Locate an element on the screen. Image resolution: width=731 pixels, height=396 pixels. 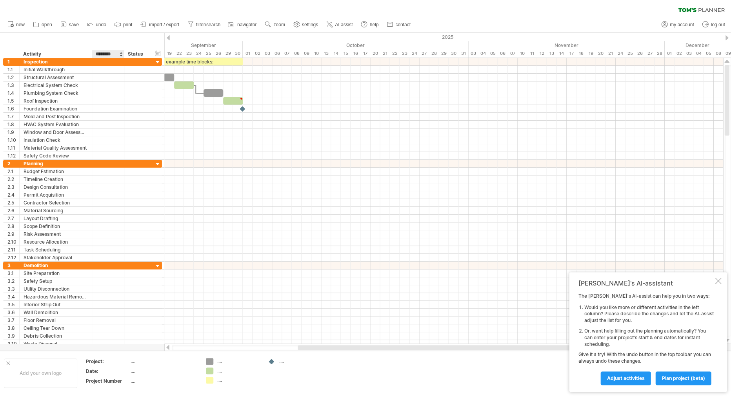
span: settings is located at coordinates (310, 25).